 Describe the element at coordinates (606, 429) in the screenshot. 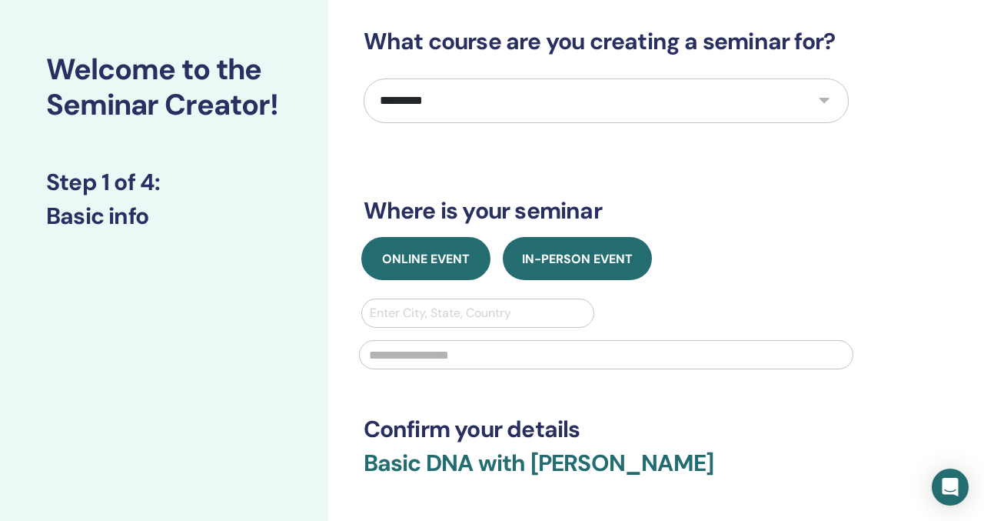

I see `h3: Confirm your details` at that location.